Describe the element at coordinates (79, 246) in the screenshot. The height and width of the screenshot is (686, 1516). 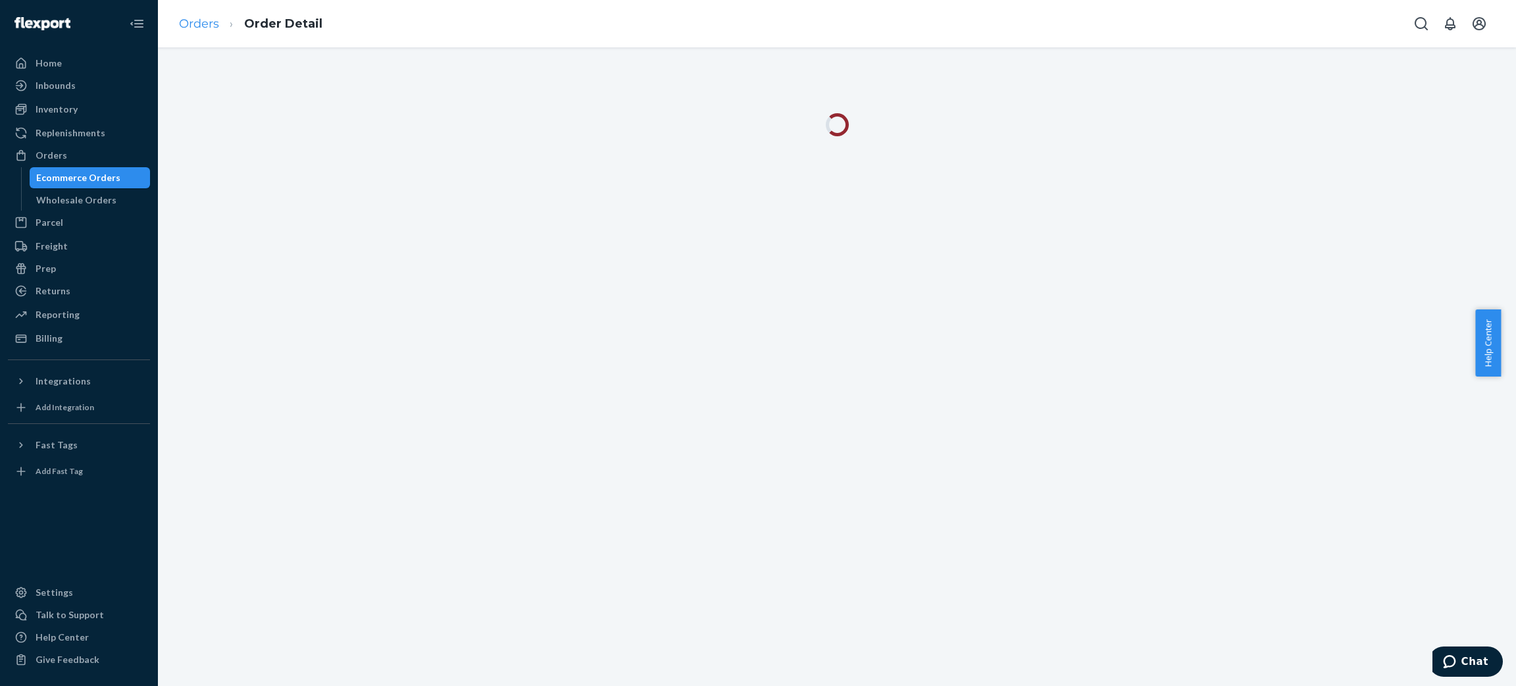
I see `a: Freight` at that location.